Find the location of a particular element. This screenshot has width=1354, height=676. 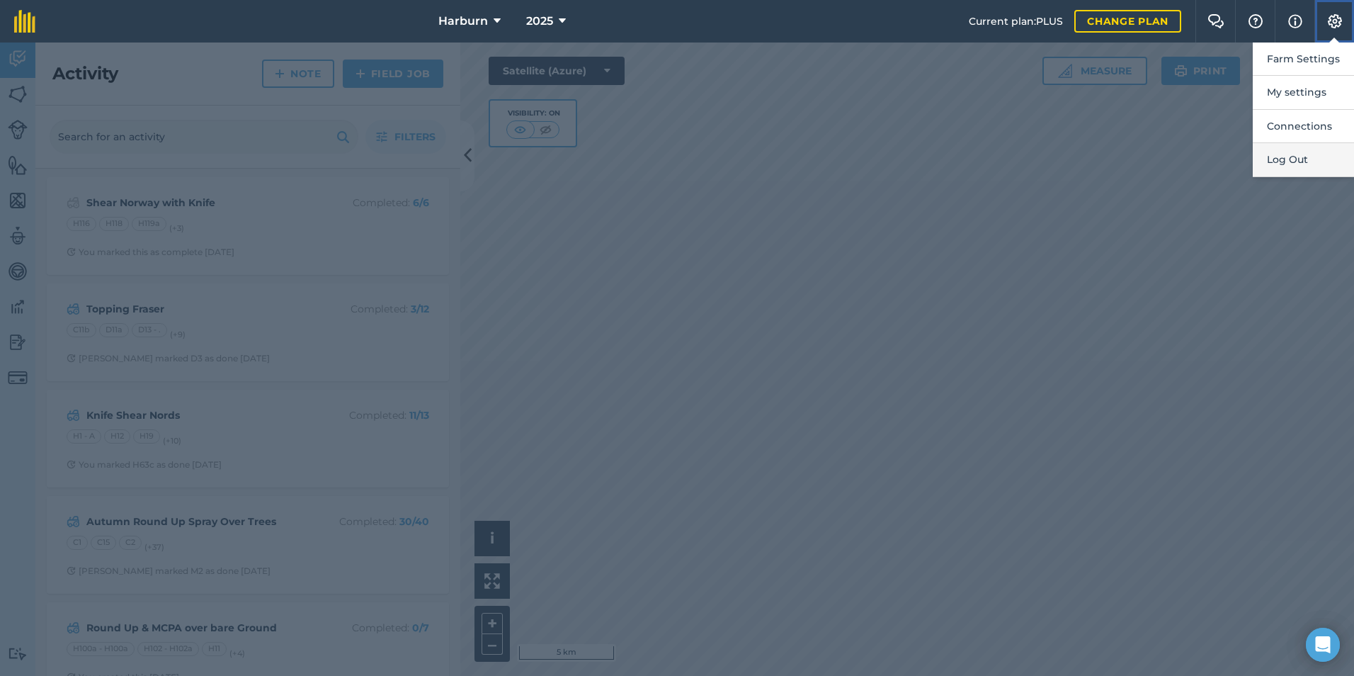

img: Two speech bubbles overlapping with the left bubble in the forefront is located at coordinates (1216, 21).